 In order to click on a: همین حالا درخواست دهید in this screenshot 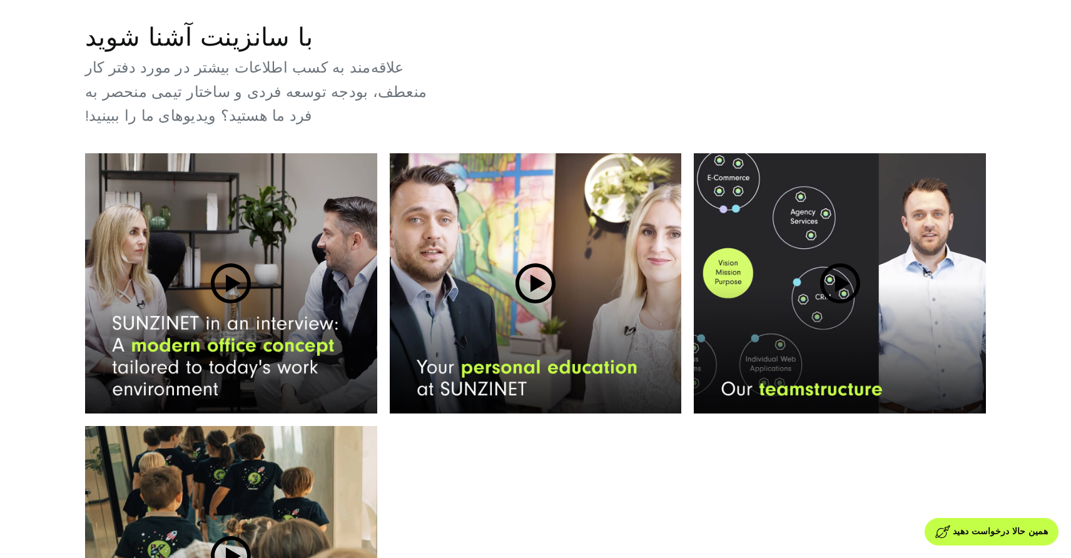, I will do `click(992, 532)`.